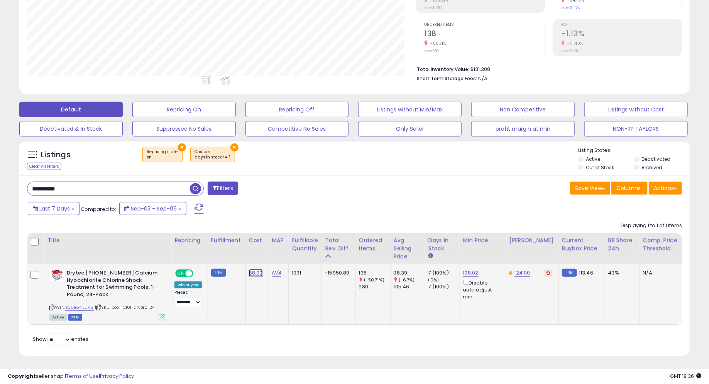 This screenshot has width=709, height=384. What do you see at coordinates (374, 287) in the screenshot?
I see `div: 280` at bounding box center [374, 287].